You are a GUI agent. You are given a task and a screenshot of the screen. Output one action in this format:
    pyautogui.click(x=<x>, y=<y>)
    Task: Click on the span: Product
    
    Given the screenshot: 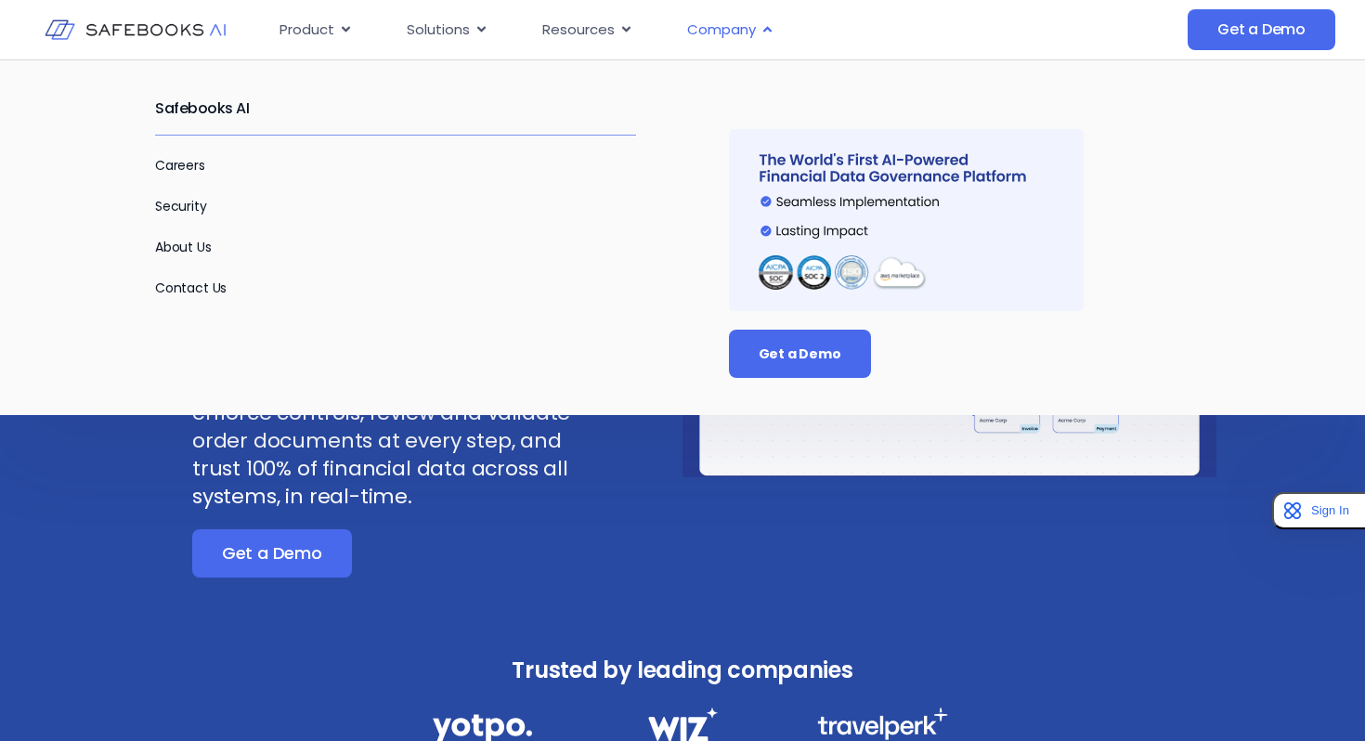 What is the action you would take?
    pyautogui.click(x=307, y=30)
    